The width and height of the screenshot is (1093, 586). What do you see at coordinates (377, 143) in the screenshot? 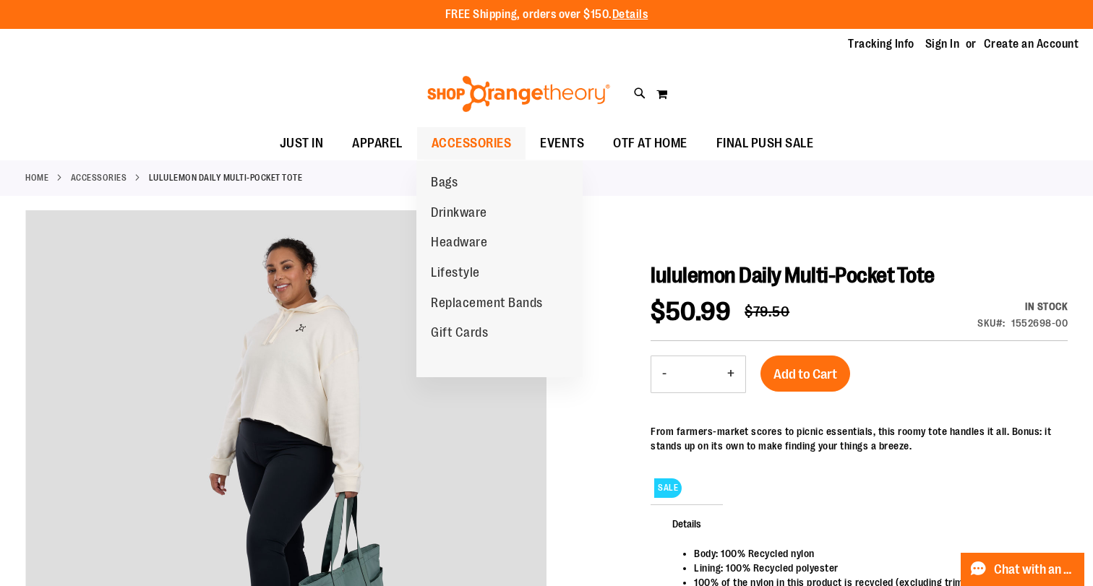
I see `span: APPAREL` at bounding box center [377, 143].